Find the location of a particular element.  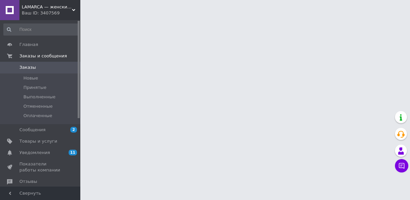

span: Заказы и сообщения is located at coordinates (43, 56).